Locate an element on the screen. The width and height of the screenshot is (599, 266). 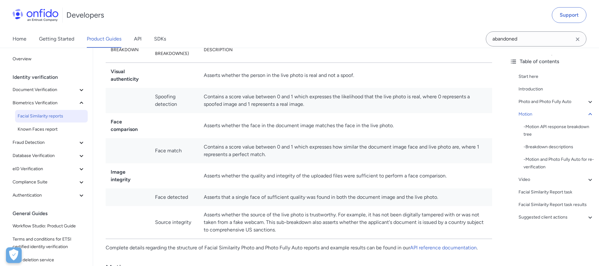
td: Spoofing detection is located at coordinates (174, 101).